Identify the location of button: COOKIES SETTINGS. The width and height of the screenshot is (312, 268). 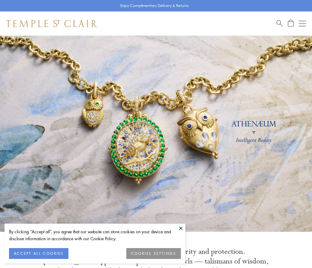
(154, 253).